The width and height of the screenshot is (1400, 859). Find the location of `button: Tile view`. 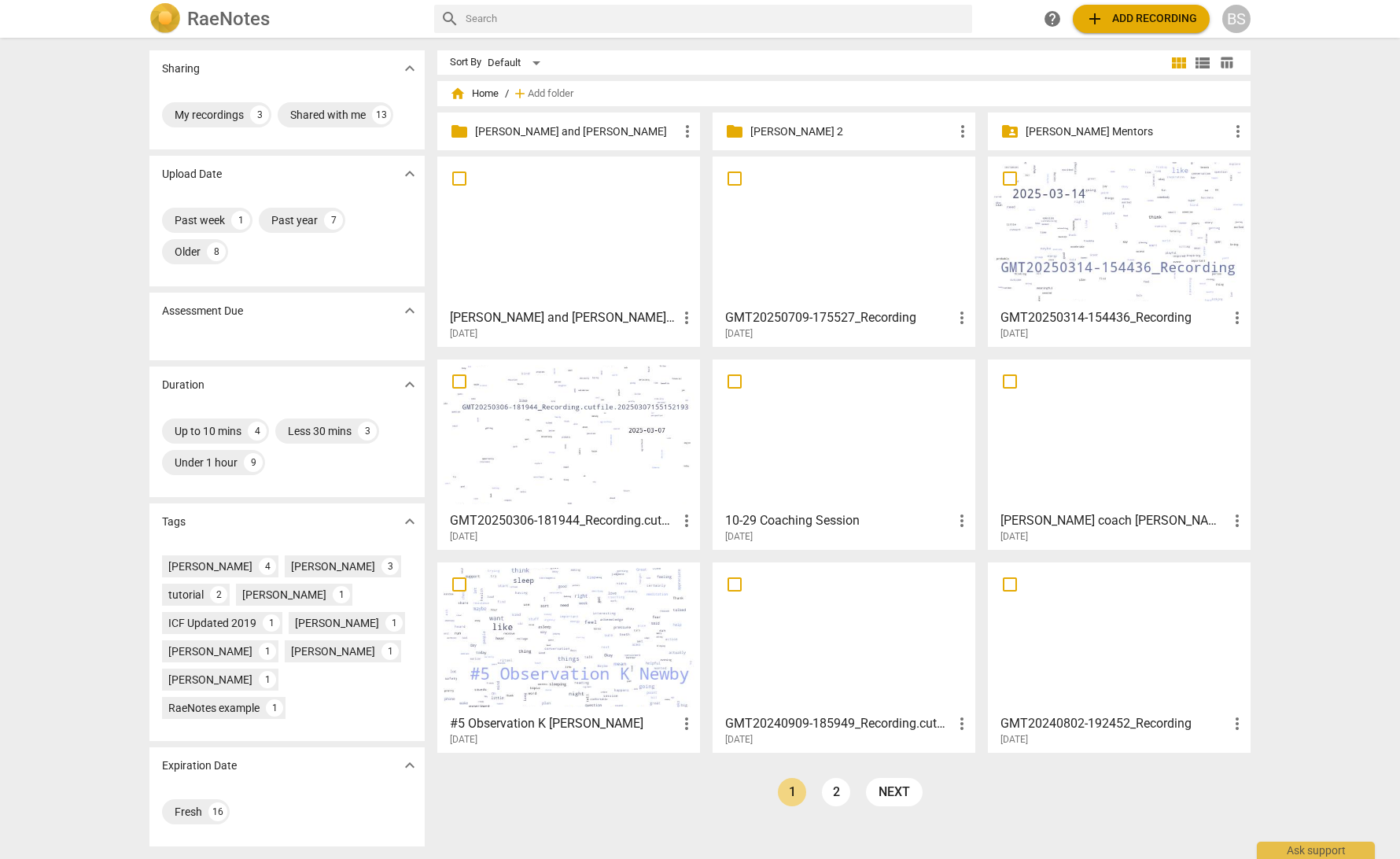

button: Tile view is located at coordinates (1179, 63).